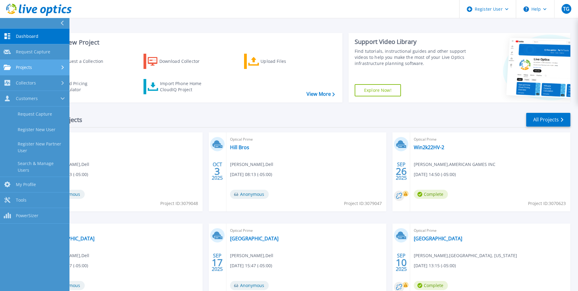 This screenshot has width=578, height=291. Describe the element at coordinates (240, 147) in the screenshot. I see `a: Hill Bros` at that location.